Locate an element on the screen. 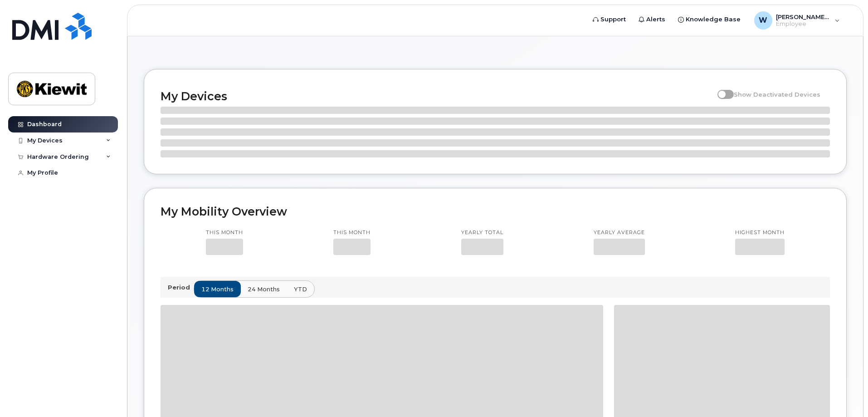 Image resolution: width=868 pixels, height=417 pixels. p: Highest month is located at coordinates (760, 233).